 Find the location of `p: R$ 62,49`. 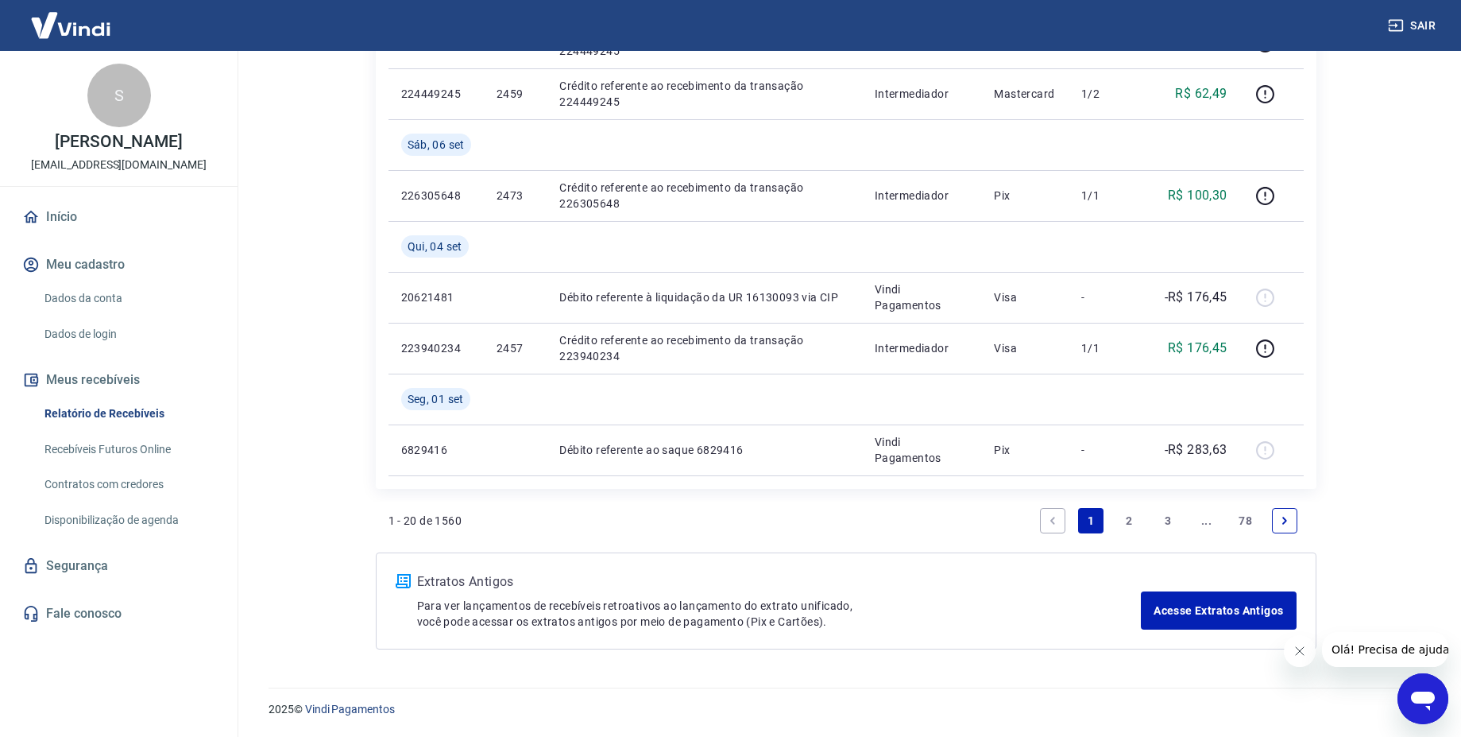

p: R$ 62,49 is located at coordinates (1200, 94).